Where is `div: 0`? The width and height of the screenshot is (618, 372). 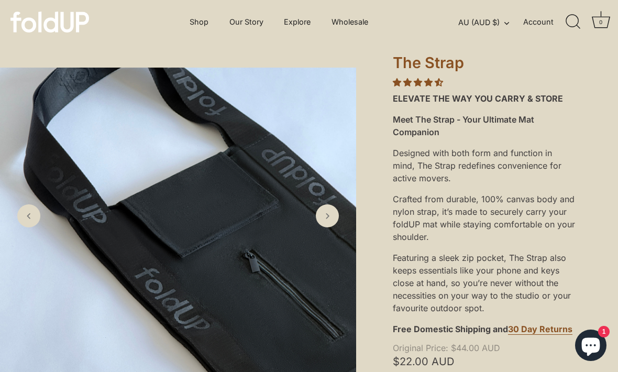
div: 0 is located at coordinates (601, 22).